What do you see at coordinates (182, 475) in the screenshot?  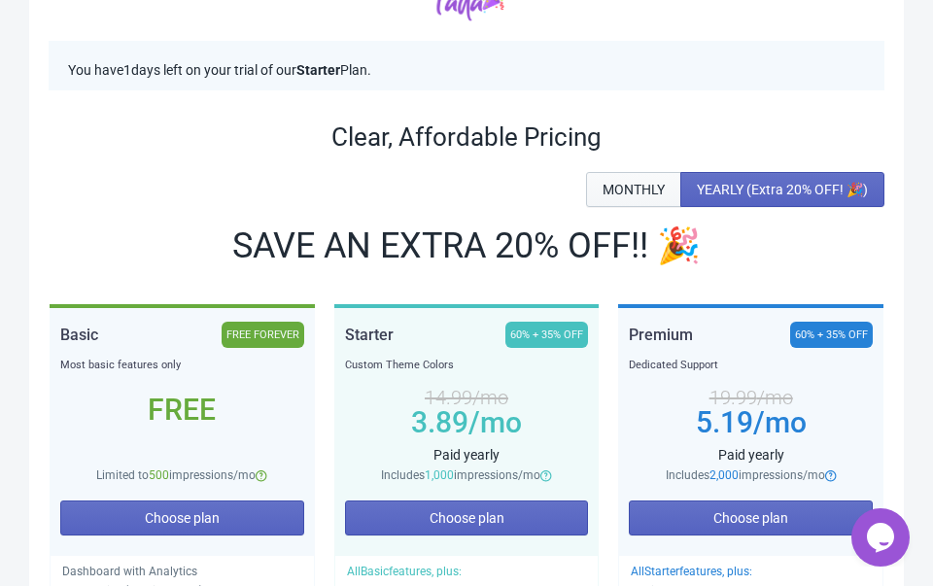 I see `div: Limited to impressions/mo` at bounding box center [182, 475].